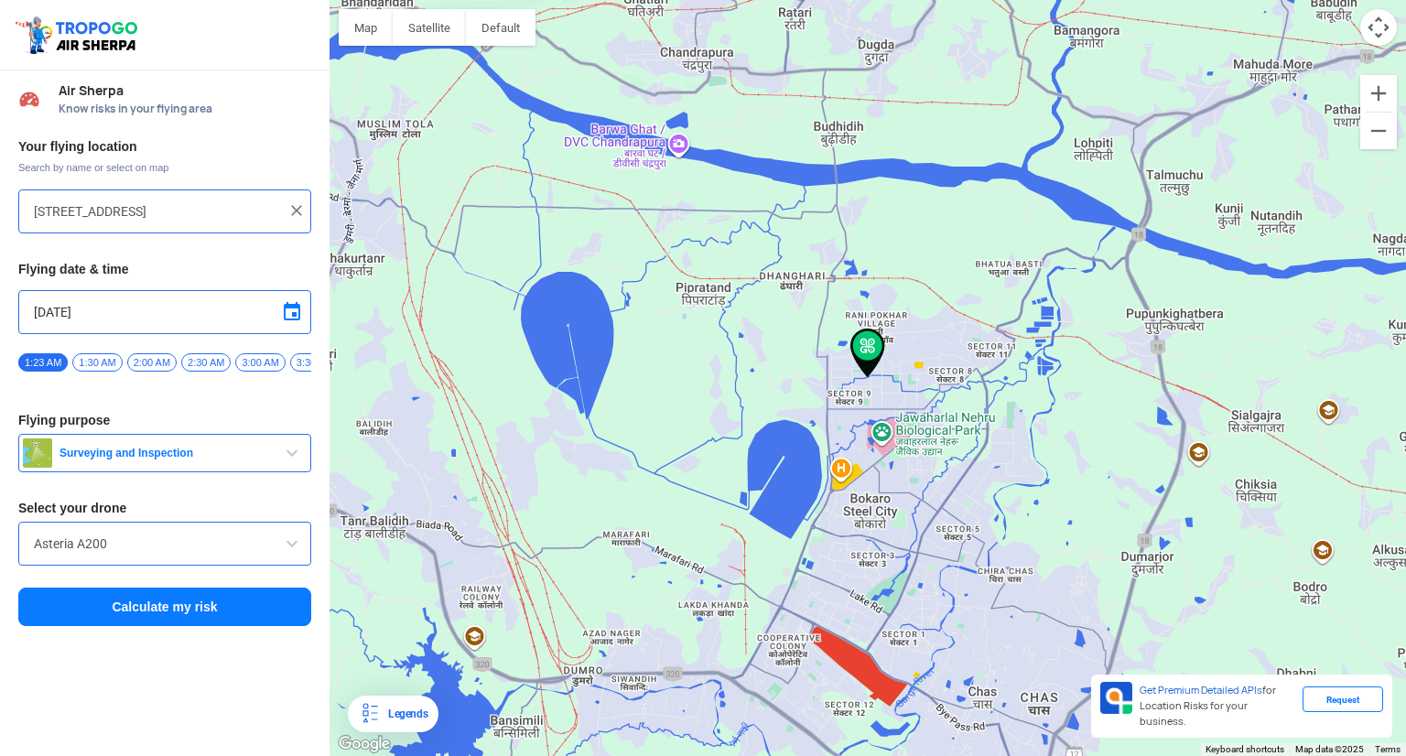 The height and width of the screenshot is (756, 1406). What do you see at coordinates (165, 167) in the screenshot?
I see `span: Search by name or select on map` at bounding box center [165, 167].